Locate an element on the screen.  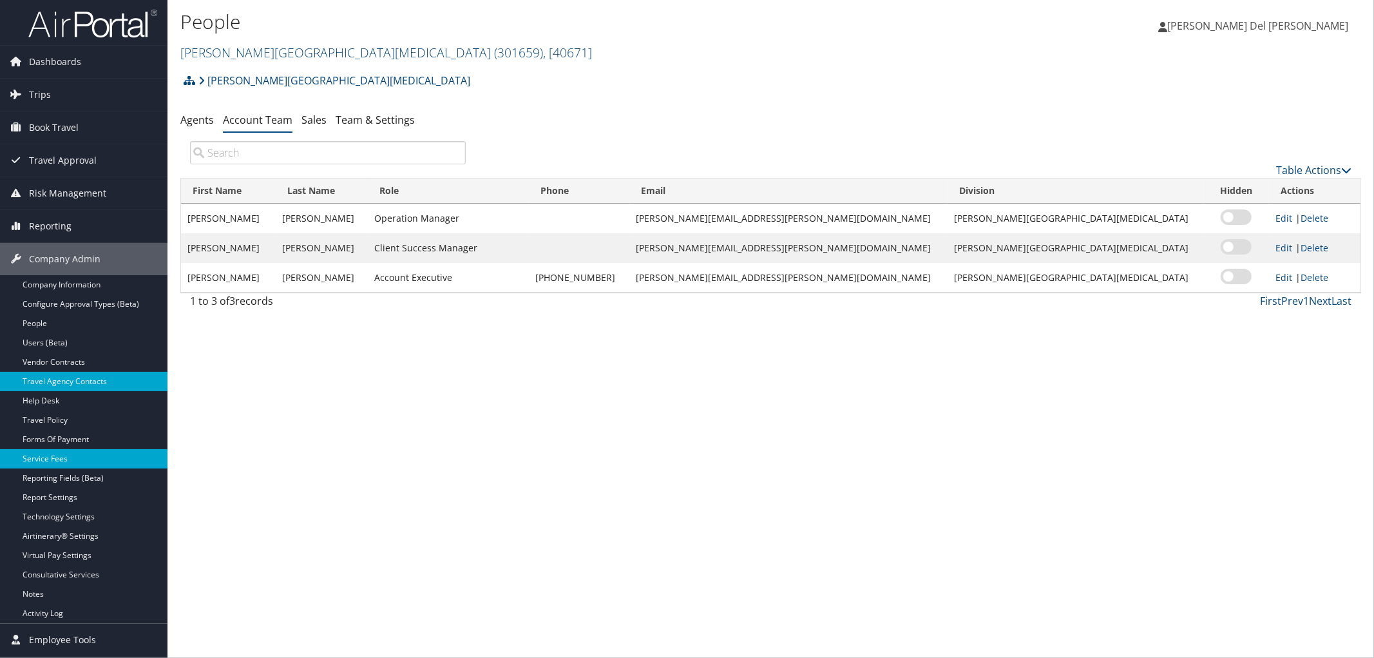
img: airportal-logo.png is located at coordinates (93, 23).